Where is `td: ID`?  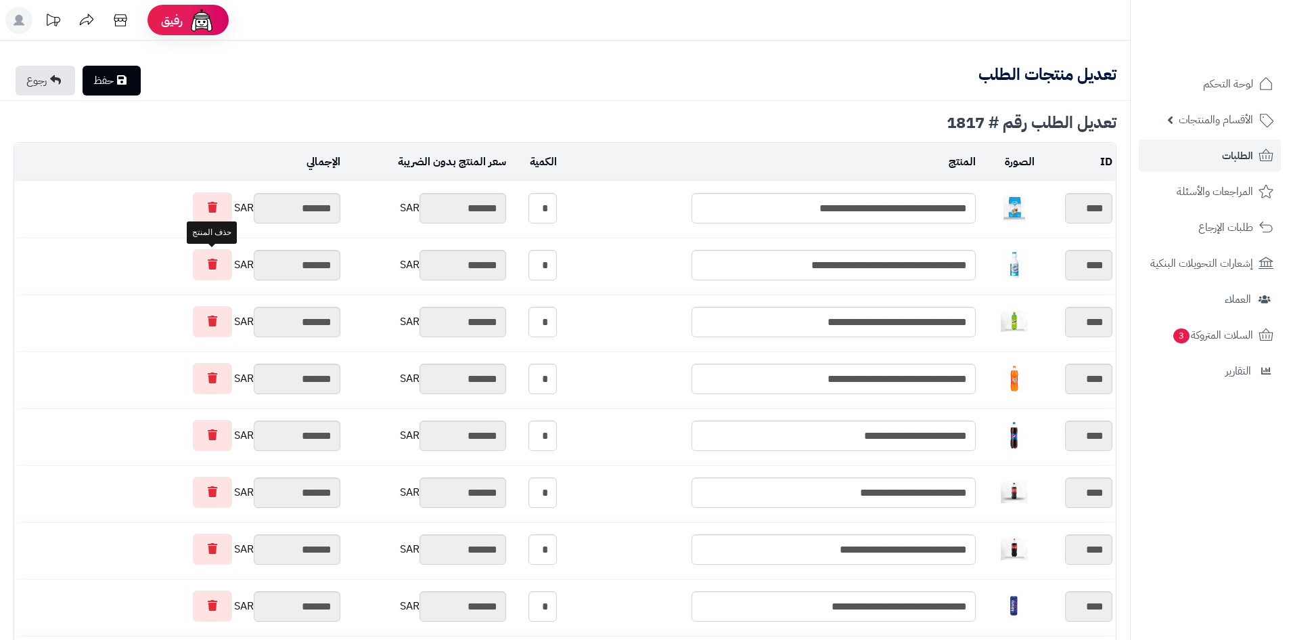
td: ID is located at coordinates (1077, 162).